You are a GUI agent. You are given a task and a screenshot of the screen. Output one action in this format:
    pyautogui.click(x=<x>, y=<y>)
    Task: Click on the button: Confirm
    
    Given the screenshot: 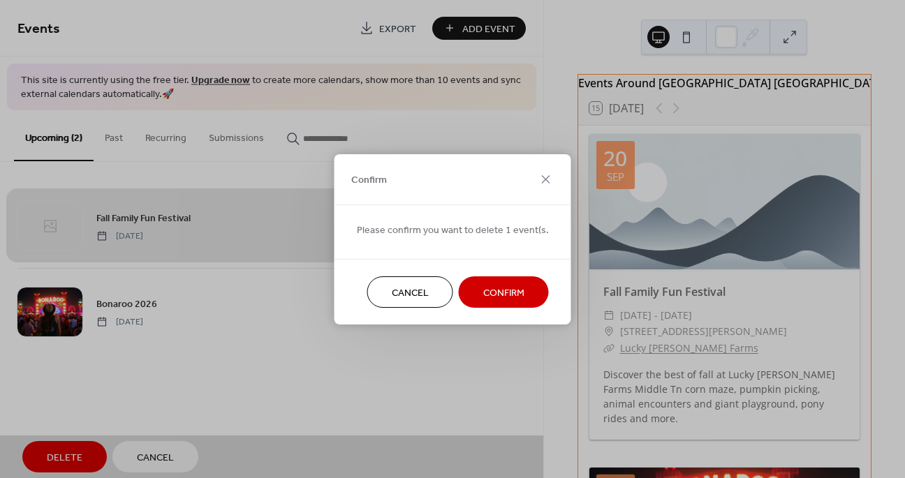 What is the action you would take?
    pyautogui.click(x=503, y=292)
    